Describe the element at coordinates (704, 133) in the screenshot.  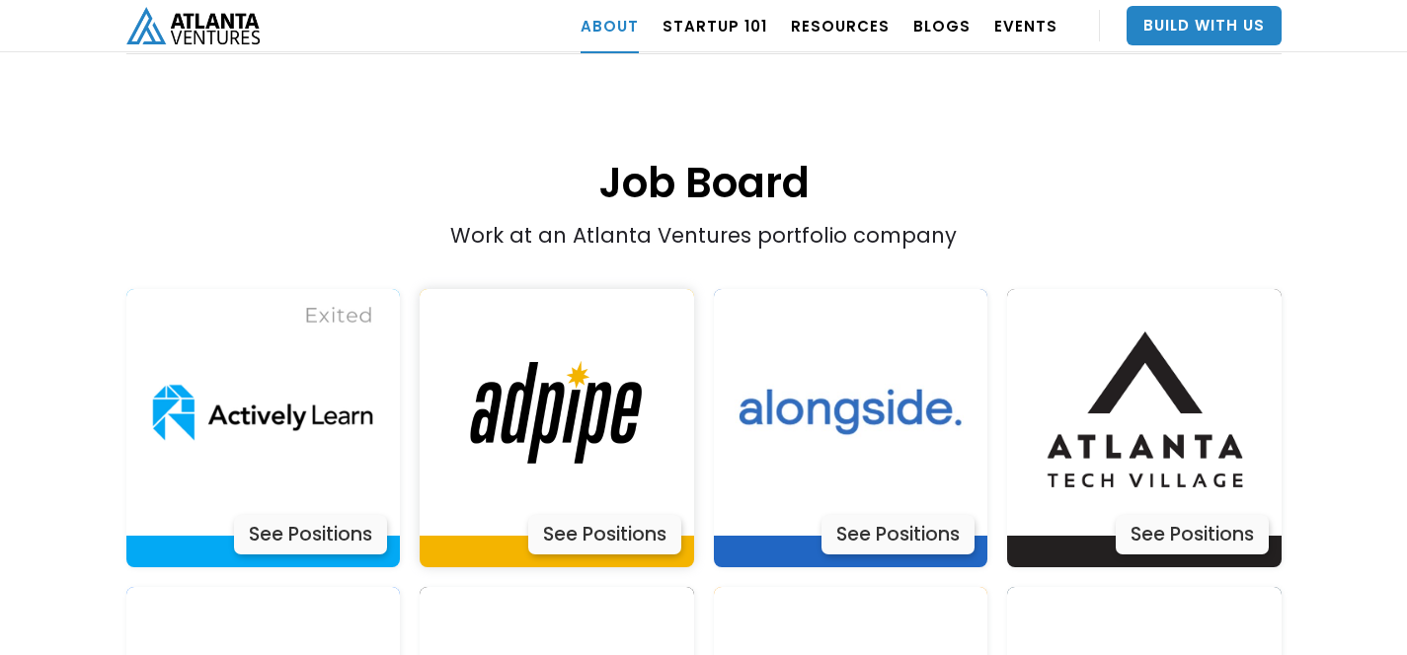
I see `h1: Job Board` at that location.